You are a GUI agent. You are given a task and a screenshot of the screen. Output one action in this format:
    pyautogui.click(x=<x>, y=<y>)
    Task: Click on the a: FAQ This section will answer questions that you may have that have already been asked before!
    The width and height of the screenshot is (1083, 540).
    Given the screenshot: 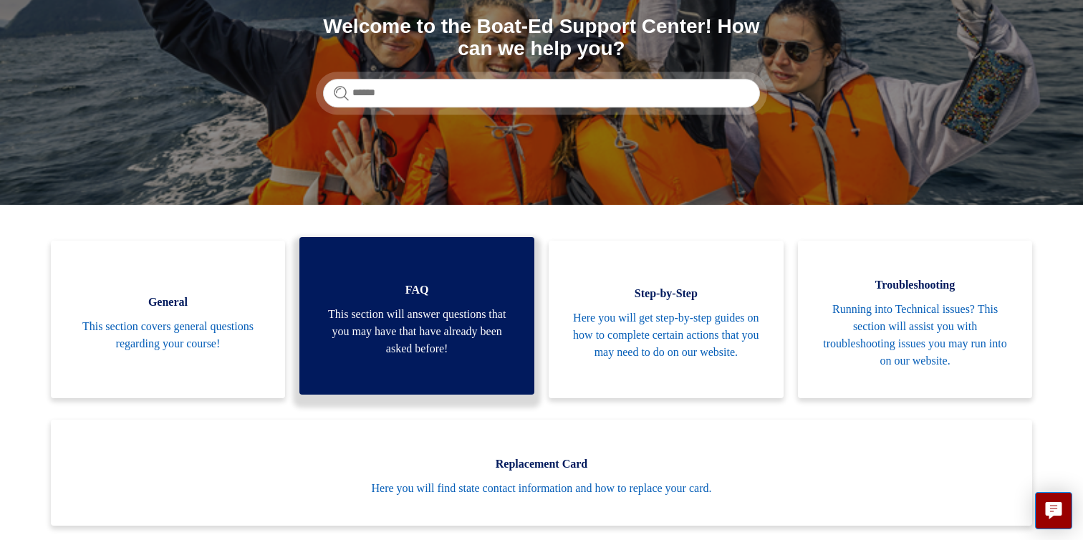 What is the action you would take?
    pyautogui.click(x=417, y=316)
    